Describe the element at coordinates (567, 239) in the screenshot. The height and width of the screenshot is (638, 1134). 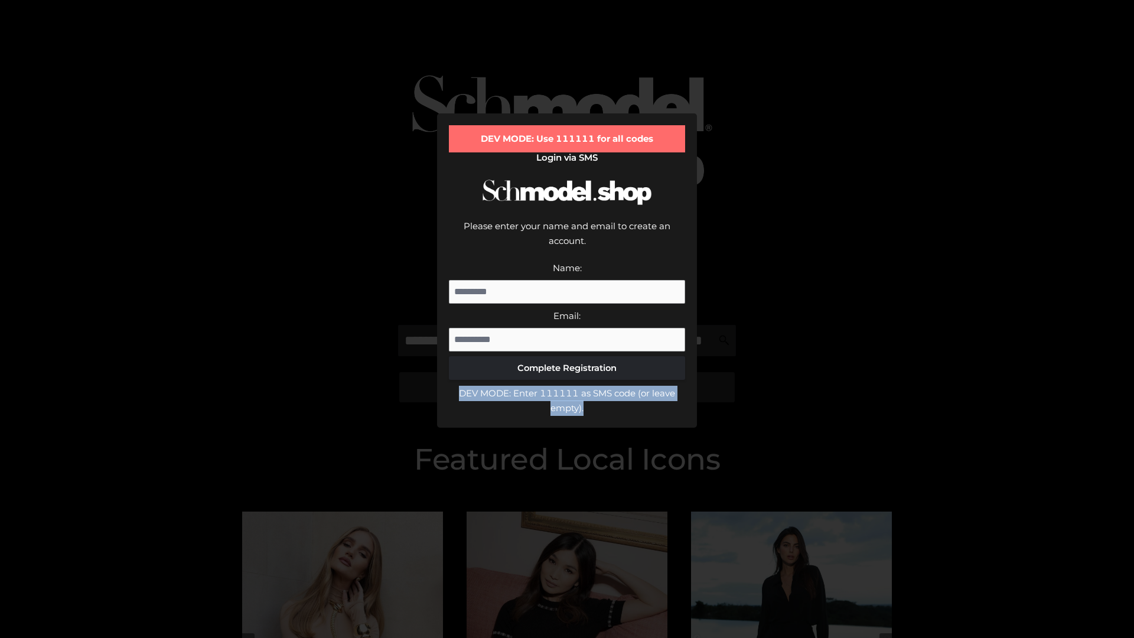
I see `div: Please enter your name and email to create an account.` at that location.